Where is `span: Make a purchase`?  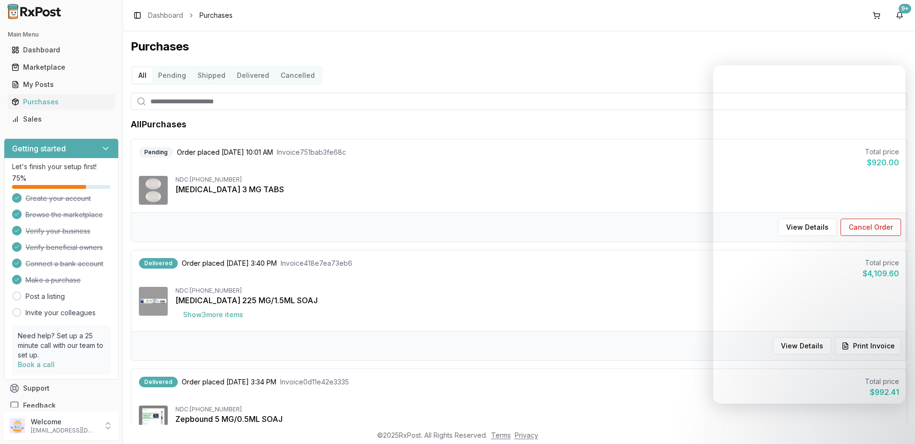
span: Make a purchase is located at coordinates (53, 280).